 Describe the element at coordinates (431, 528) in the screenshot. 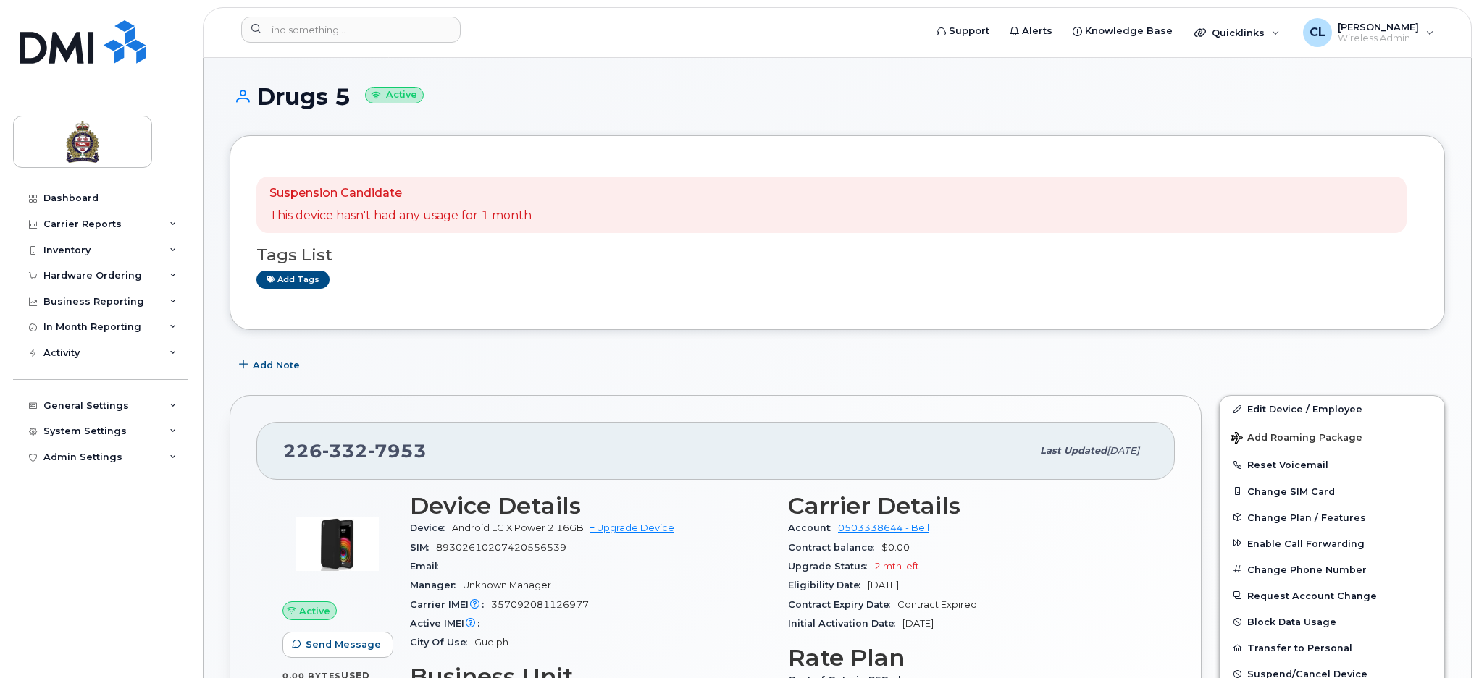

I see `span: Device` at that location.